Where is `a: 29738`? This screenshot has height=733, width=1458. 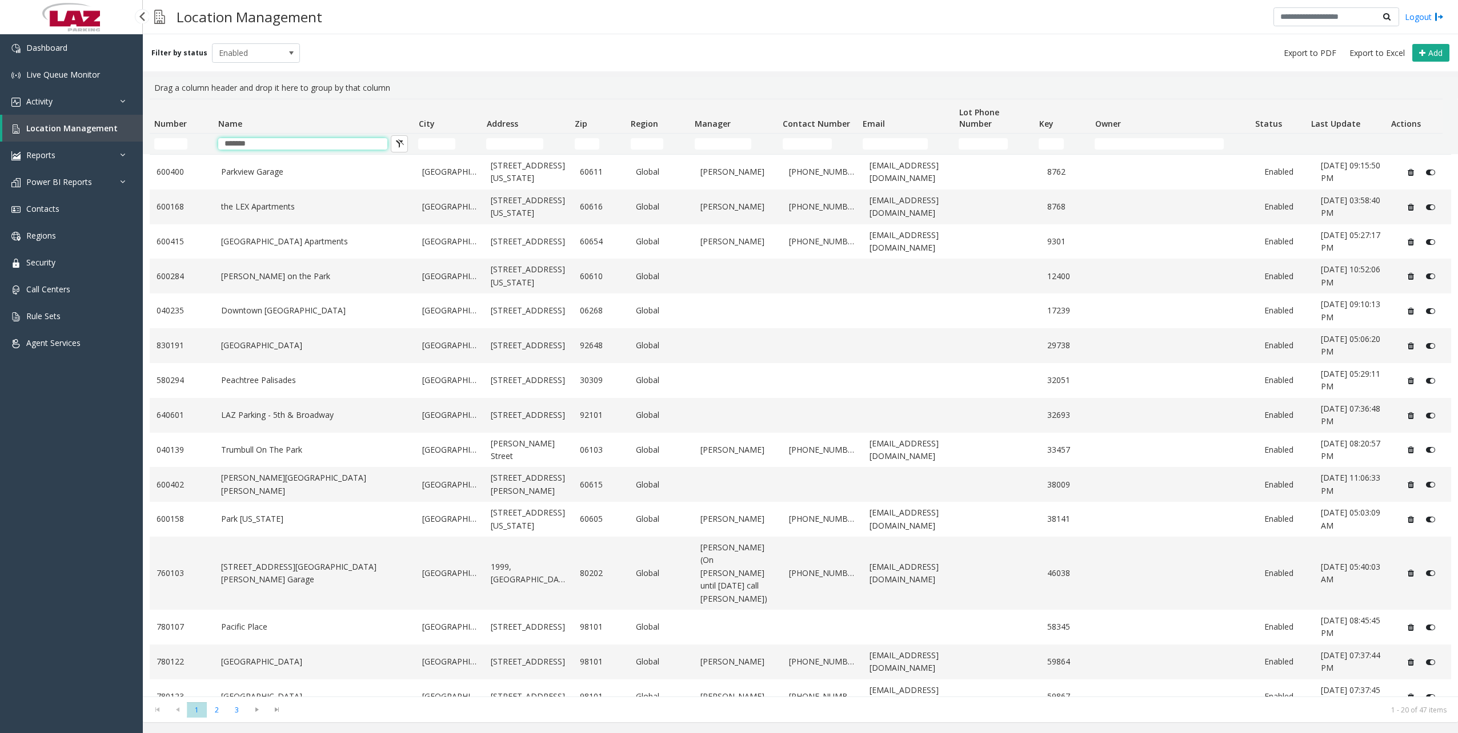
a: 29738 is located at coordinates (1068, 346).